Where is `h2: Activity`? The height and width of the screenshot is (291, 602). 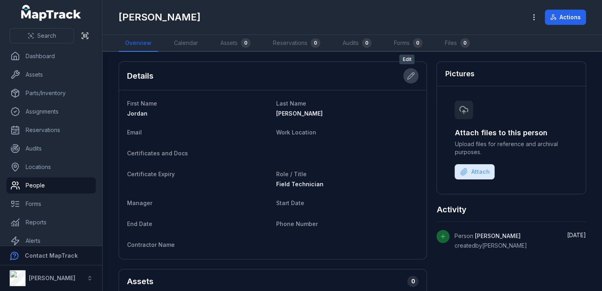
h2: Activity is located at coordinates (451, 209).